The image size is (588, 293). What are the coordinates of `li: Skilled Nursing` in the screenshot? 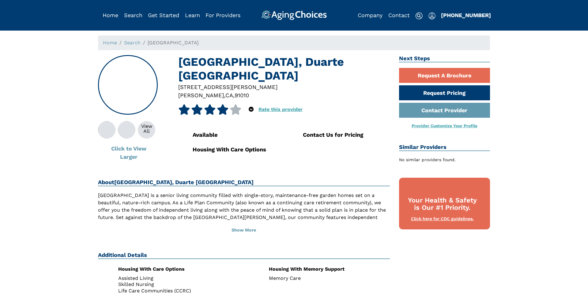 It's located at (178, 285).